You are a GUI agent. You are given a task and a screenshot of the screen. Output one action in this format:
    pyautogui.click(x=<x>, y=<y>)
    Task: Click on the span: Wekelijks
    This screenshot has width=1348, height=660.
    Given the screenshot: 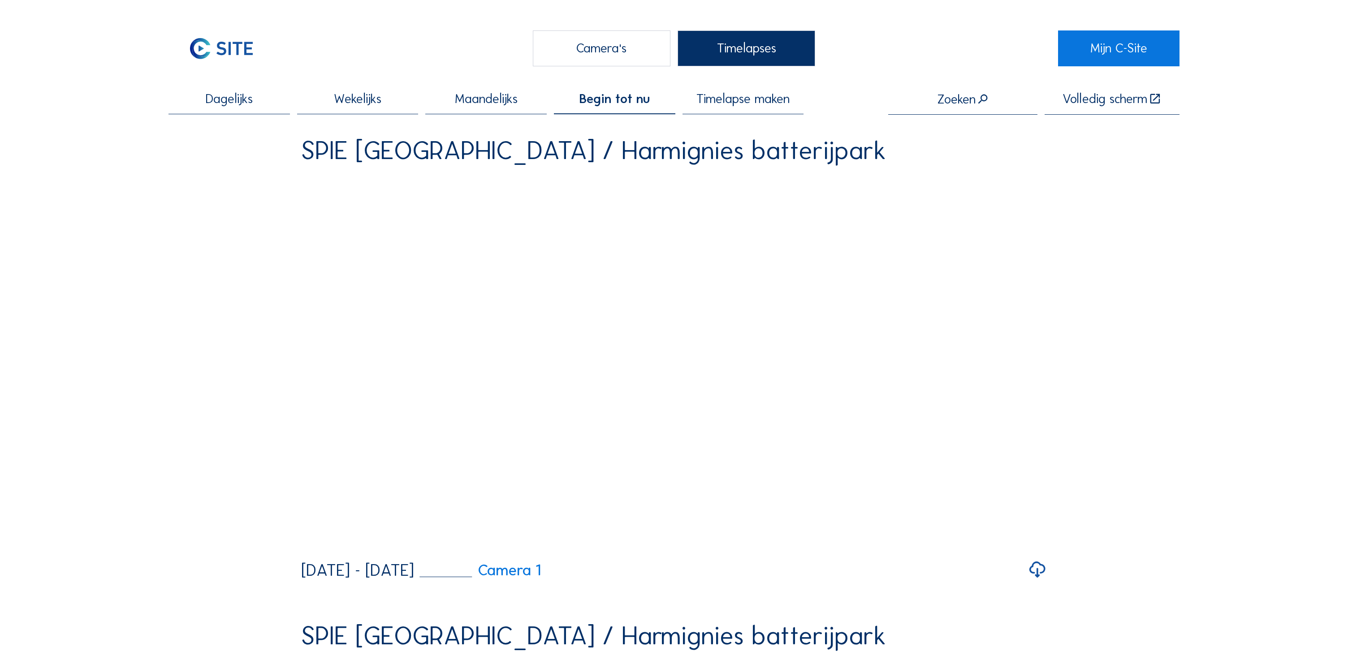 What is the action you would take?
    pyautogui.click(x=358, y=99)
    